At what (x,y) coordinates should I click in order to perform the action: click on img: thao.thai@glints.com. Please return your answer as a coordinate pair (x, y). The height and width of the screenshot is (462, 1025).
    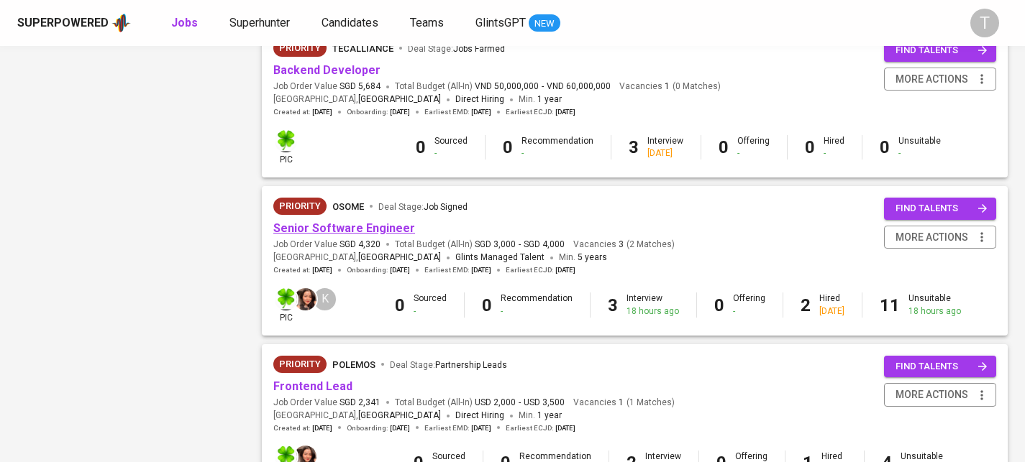
    Looking at the image, I should click on (305, 299).